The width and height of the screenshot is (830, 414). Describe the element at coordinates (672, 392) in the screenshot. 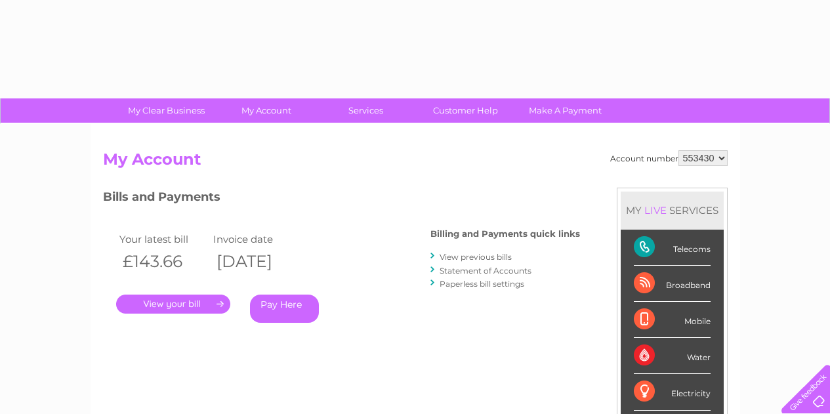

I see `div: Electricity` at that location.